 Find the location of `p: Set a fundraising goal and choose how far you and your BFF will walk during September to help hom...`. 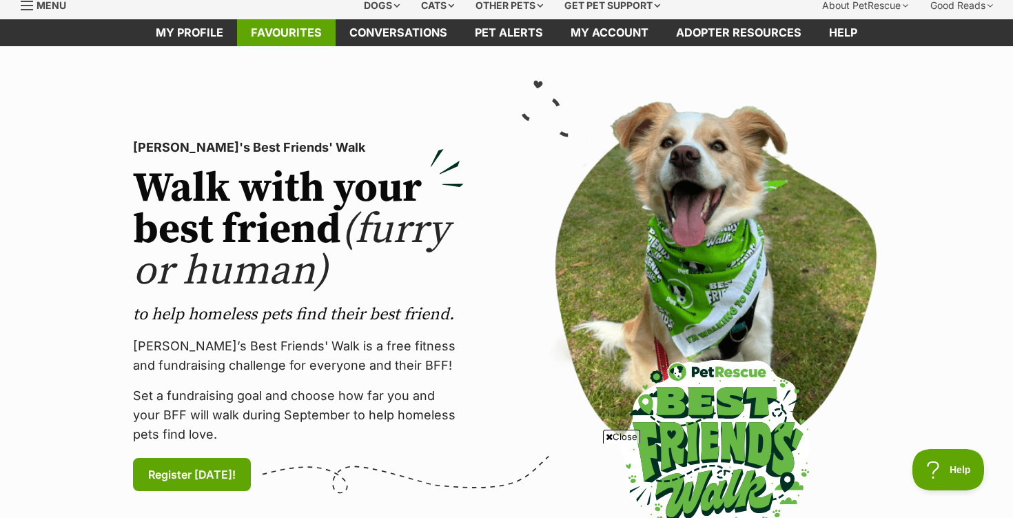

p: Set a fundraising goal and choose how far you and your BFF will walk during September to help hom... is located at coordinates (298, 415).